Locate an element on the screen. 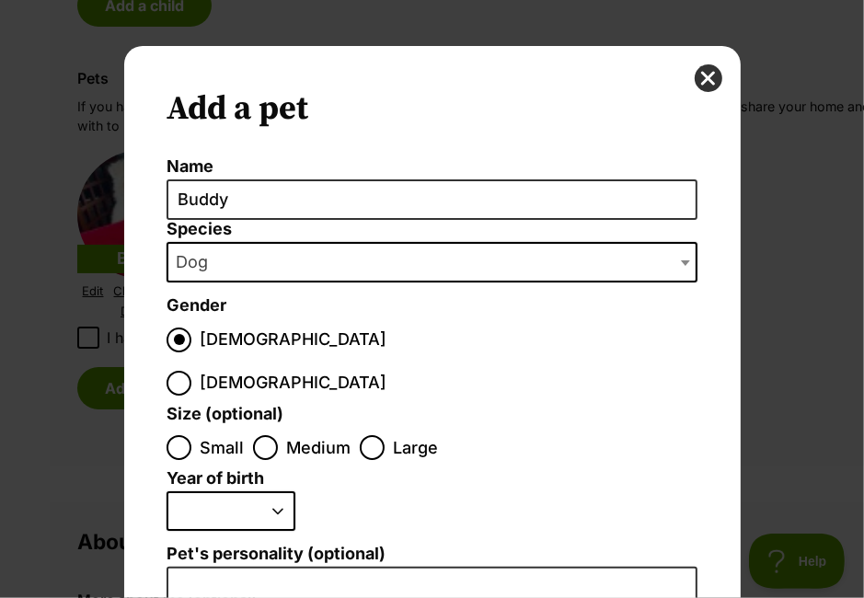 This screenshot has height=598, width=864. label: Size (optional) is located at coordinates (225, 414).